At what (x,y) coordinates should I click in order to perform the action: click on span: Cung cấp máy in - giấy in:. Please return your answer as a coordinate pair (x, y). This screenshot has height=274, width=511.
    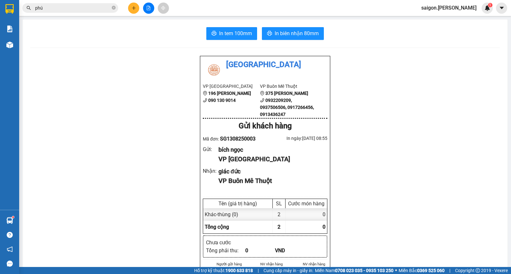
    Looking at the image, I should click on (288, 271).